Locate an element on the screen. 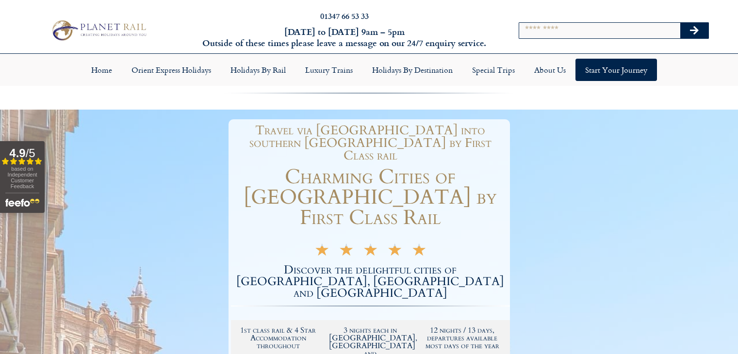 The image size is (738, 354). a: Holidays by Rail is located at coordinates (258, 70).